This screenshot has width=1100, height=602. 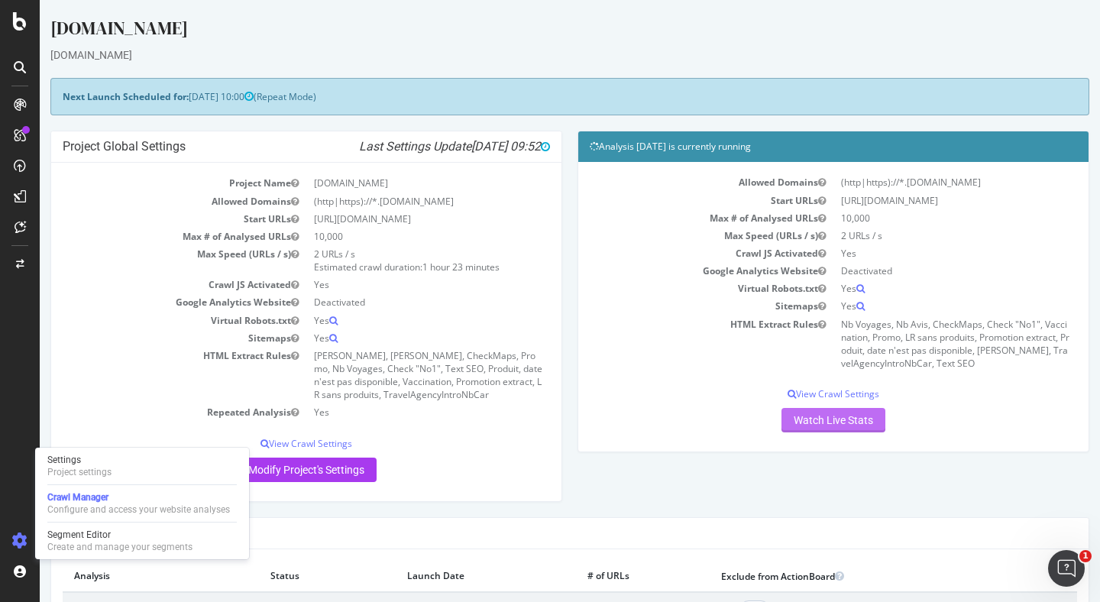 What do you see at coordinates (603, 576) in the screenshot?
I see `th: # of URLs` at bounding box center [603, 576].